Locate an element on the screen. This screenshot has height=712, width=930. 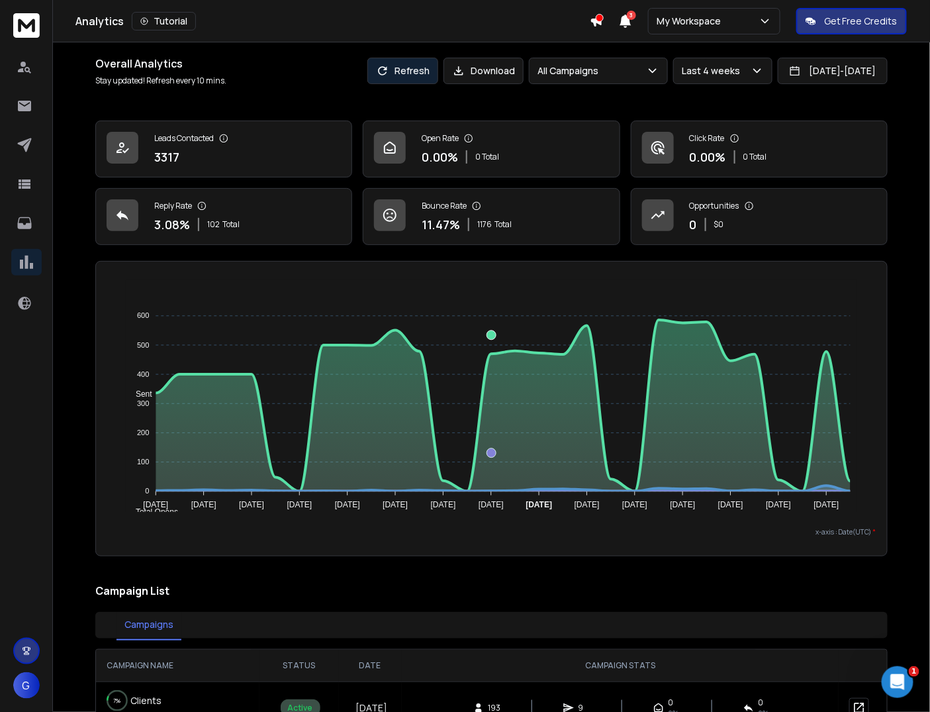
a: Open Rate0.00%0 Total is located at coordinates (491, 149).